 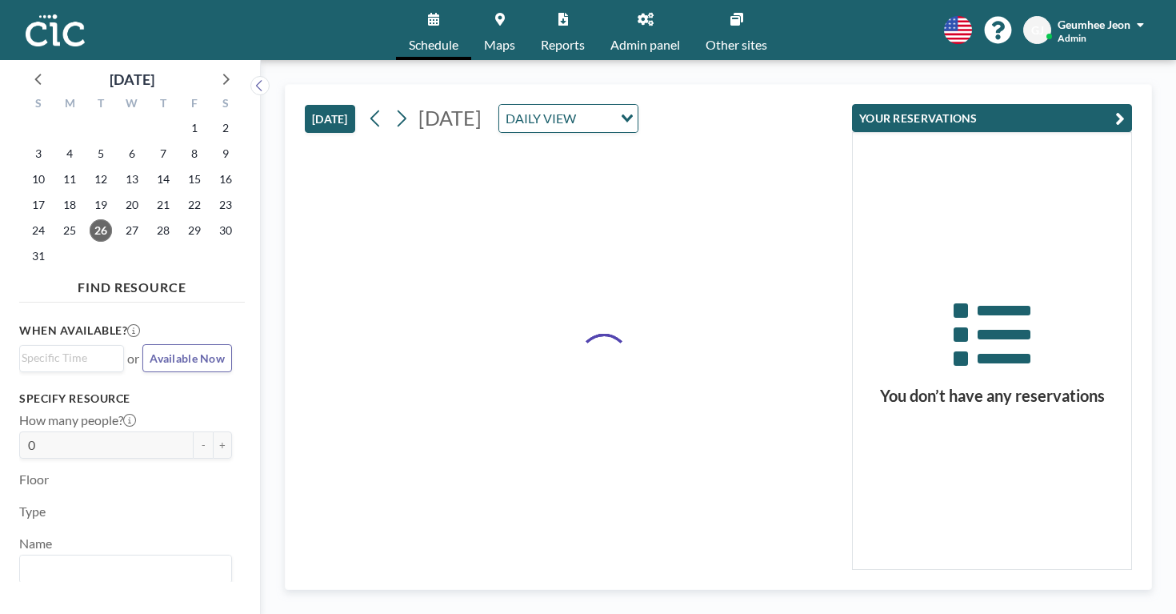 What do you see at coordinates (563, 45) in the screenshot?
I see `span: Reports` at bounding box center [563, 45].